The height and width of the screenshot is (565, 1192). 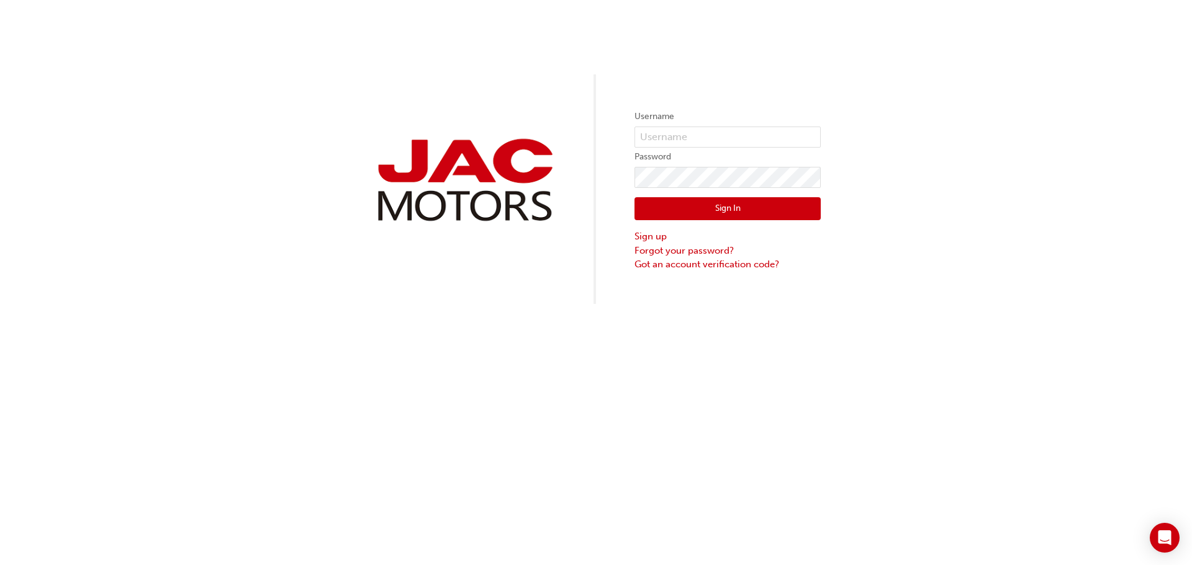 What do you see at coordinates (728, 157) in the screenshot?
I see `label: Password` at bounding box center [728, 157].